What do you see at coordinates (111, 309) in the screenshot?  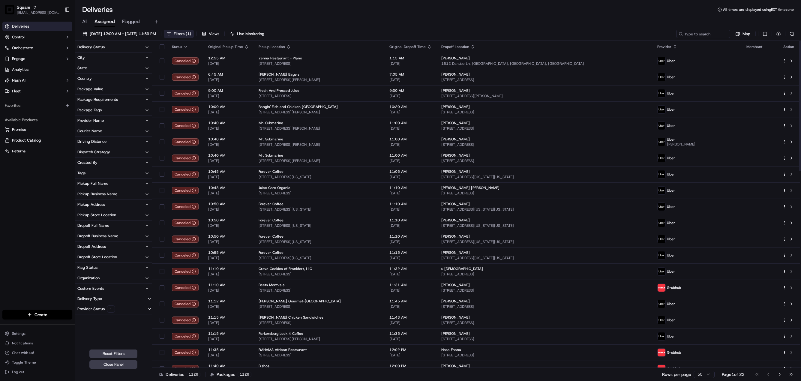 I see `div: 1` at bounding box center [111, 309].